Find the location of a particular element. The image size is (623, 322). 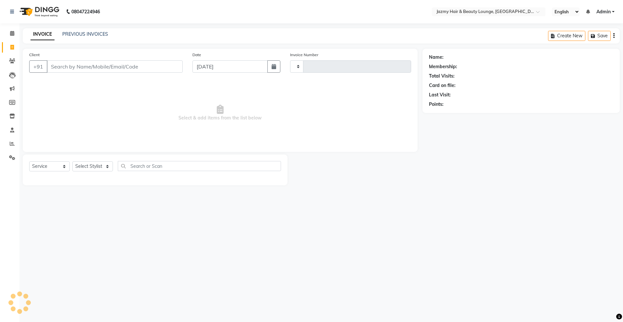

a: INVOICE is located at coordinates (43, 34).